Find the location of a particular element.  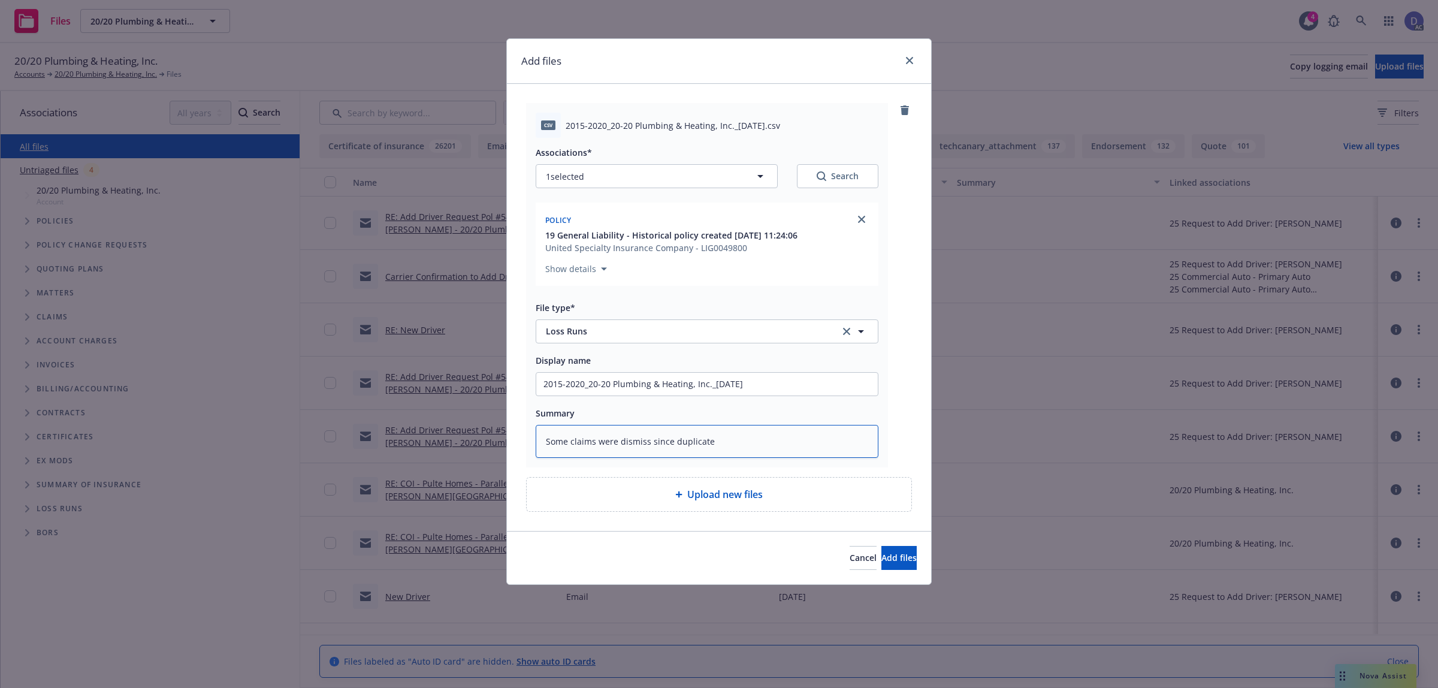

a: remove is located at coordinates (905, 110).